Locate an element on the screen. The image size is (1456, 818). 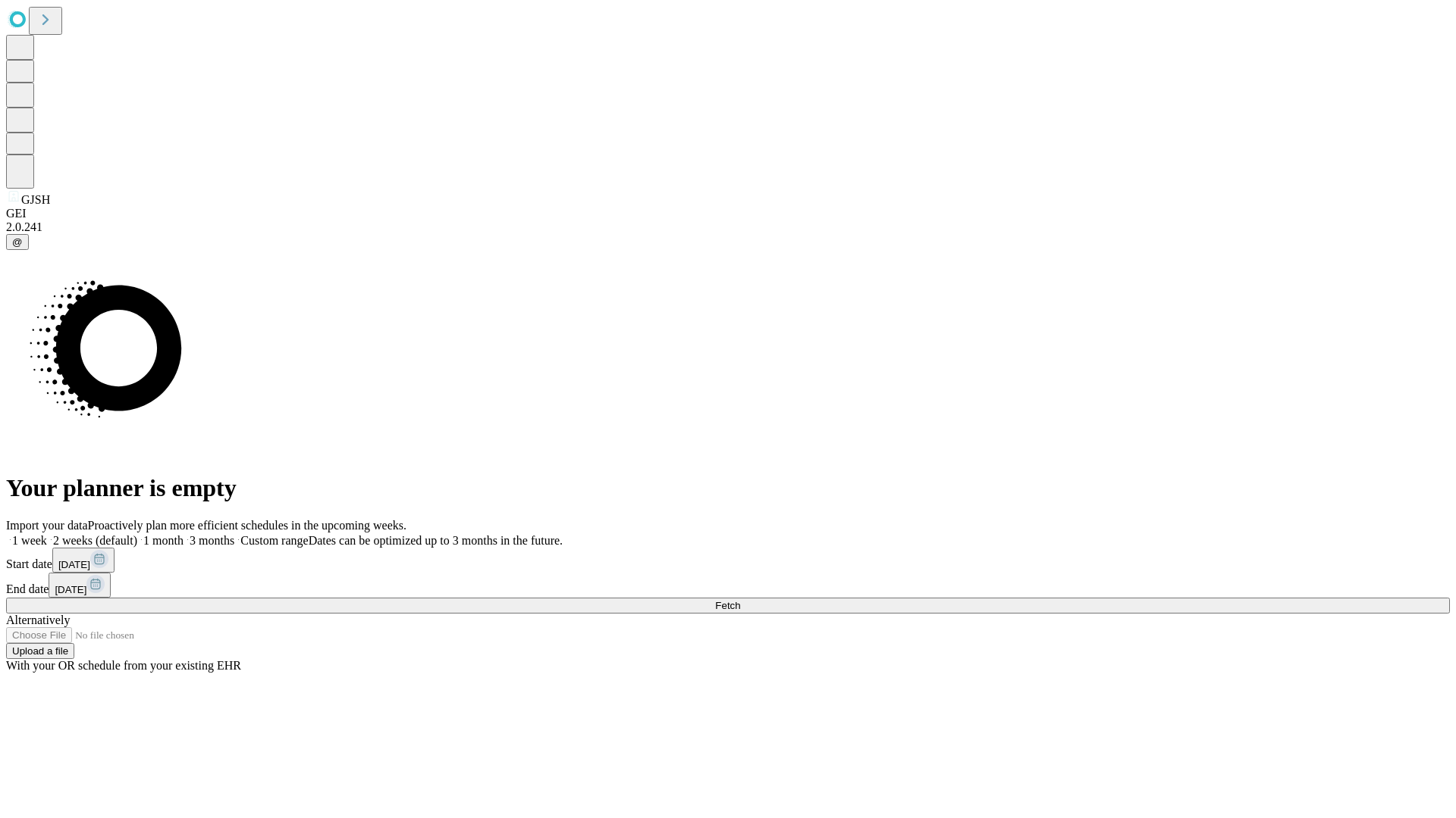
span: Proactively plan more efficient schedules in the upcoming weeks. is located at coordinates (247, 526).